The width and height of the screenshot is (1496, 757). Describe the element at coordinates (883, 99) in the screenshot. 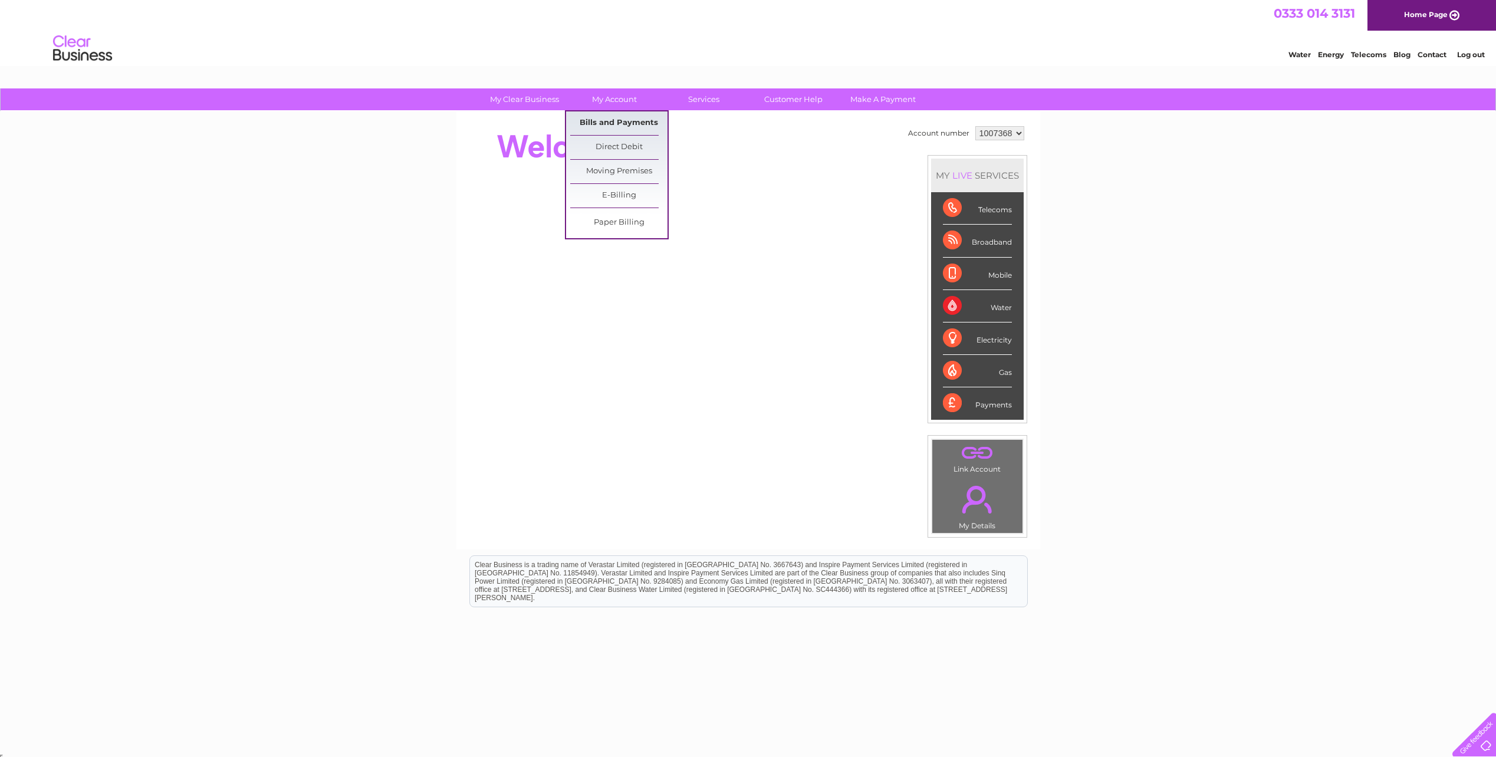

I see `a: Make A Payment` at that location.